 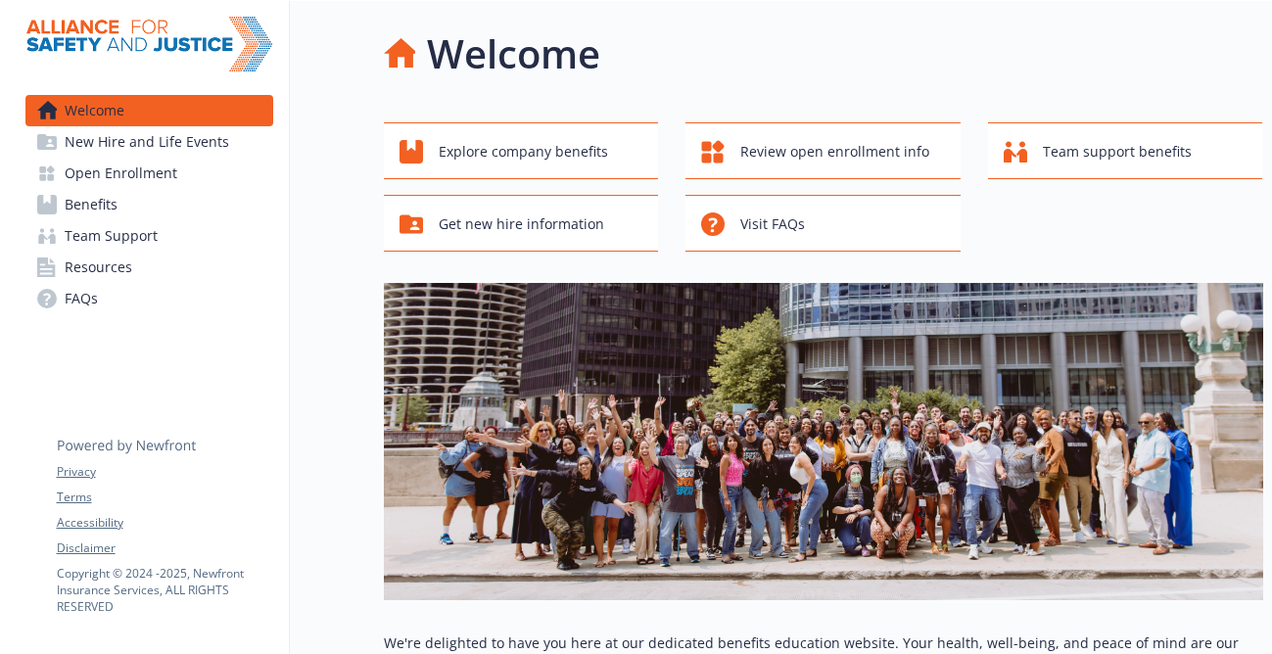 I want to click on span: Team Support, so click(x=111, y=236).